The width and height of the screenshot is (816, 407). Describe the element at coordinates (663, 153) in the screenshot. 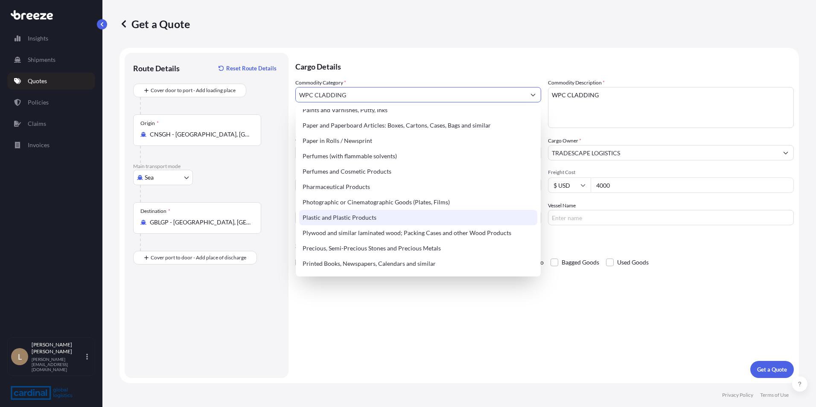

I see `input: Full name` at that location.